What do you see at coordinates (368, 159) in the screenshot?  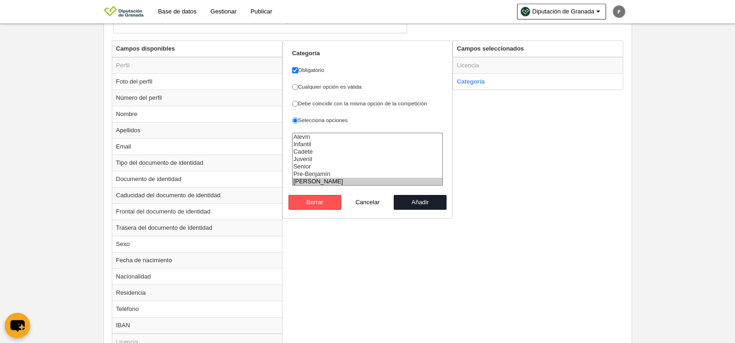 I see `option: Juvenil` at bounding box center [368, 159].